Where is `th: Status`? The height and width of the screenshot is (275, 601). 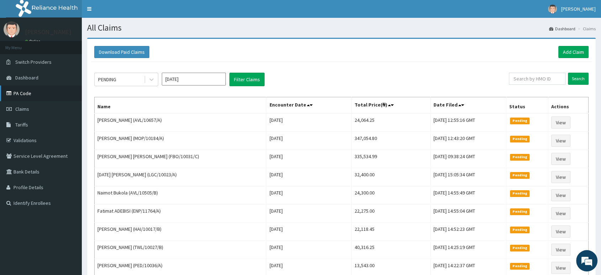 th: Status is located at coordinates (527, 105).